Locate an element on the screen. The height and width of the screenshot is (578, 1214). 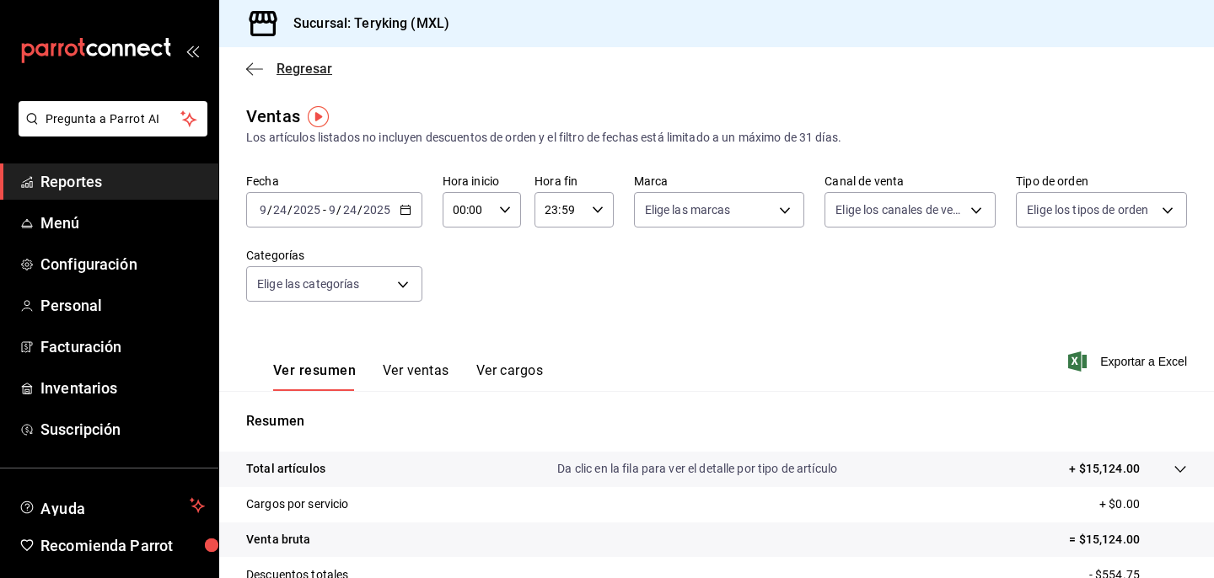
span: Configuración is located at coordinates (122, 264).